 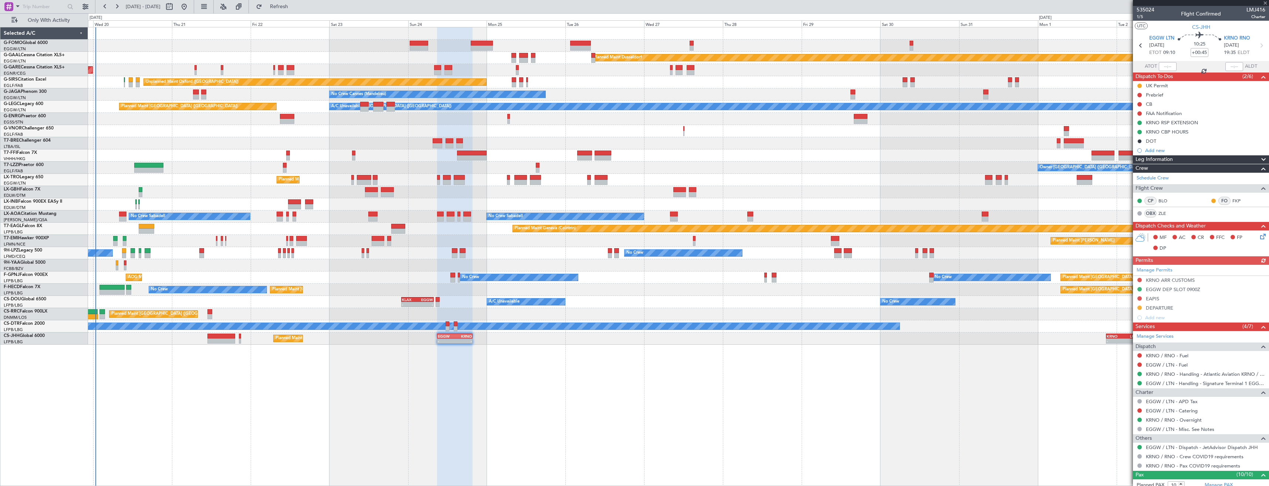 I want to click on div: CP, so click(x=1150, y=201).